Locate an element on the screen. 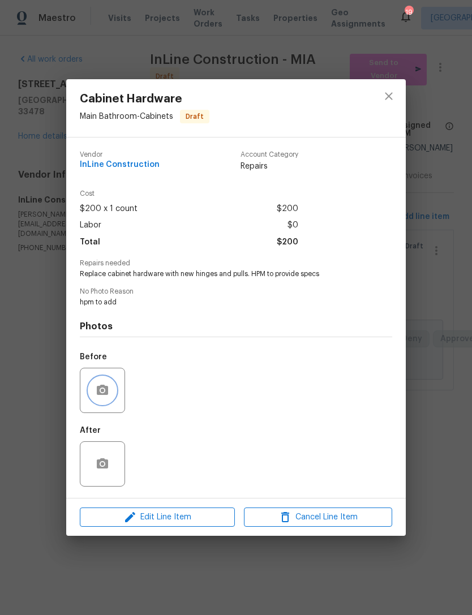 This screenshot has height=615, width=472. span: Total is located at coordinates (90, 242).